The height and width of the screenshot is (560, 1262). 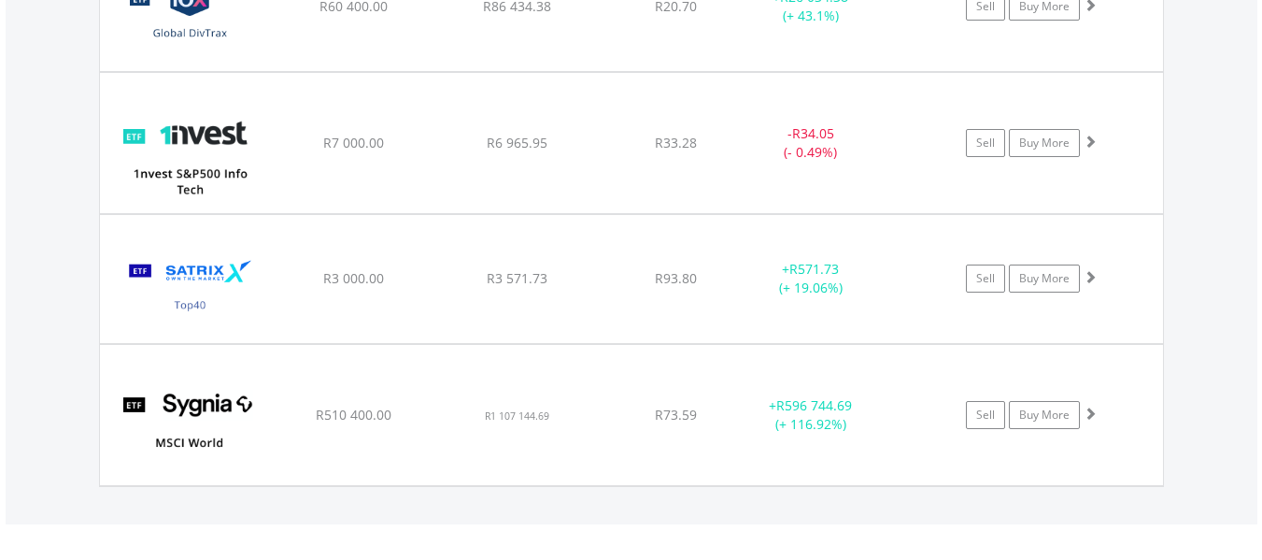 What do you see at coordinates (353, 142) in the screenshot?
I see `span: R7 000.00` at bounding box center [353, 142].